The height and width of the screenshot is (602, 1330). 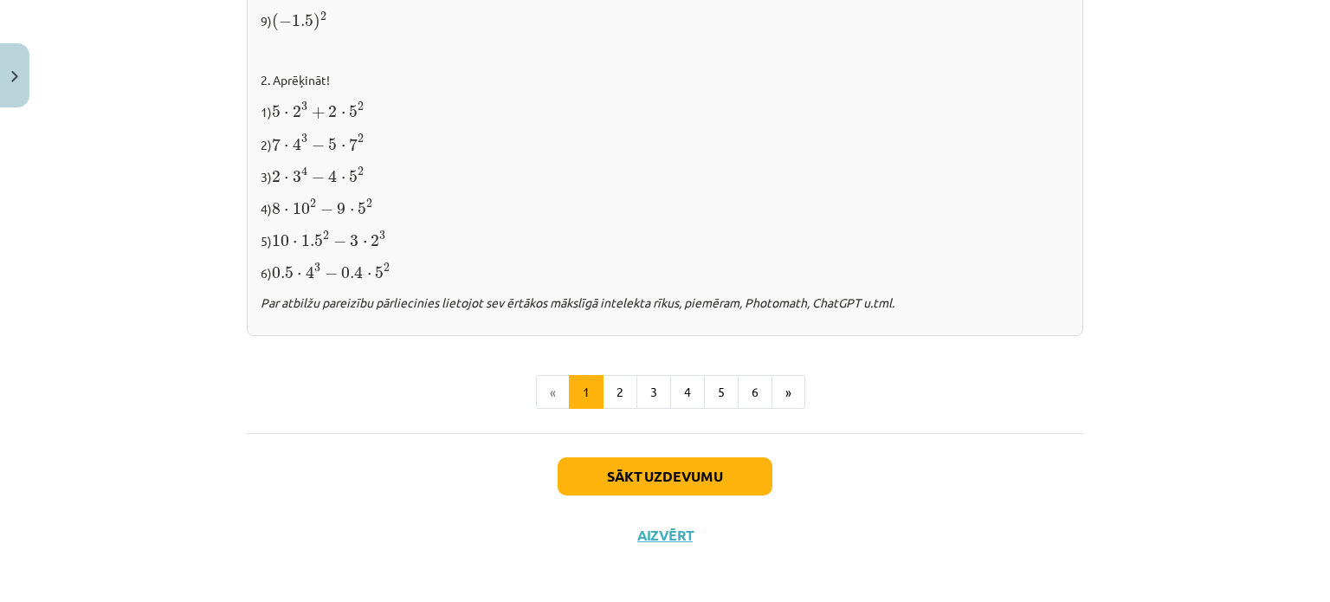 I want to click on button: Sākt uzdevumu, so click(x=665, y=476).